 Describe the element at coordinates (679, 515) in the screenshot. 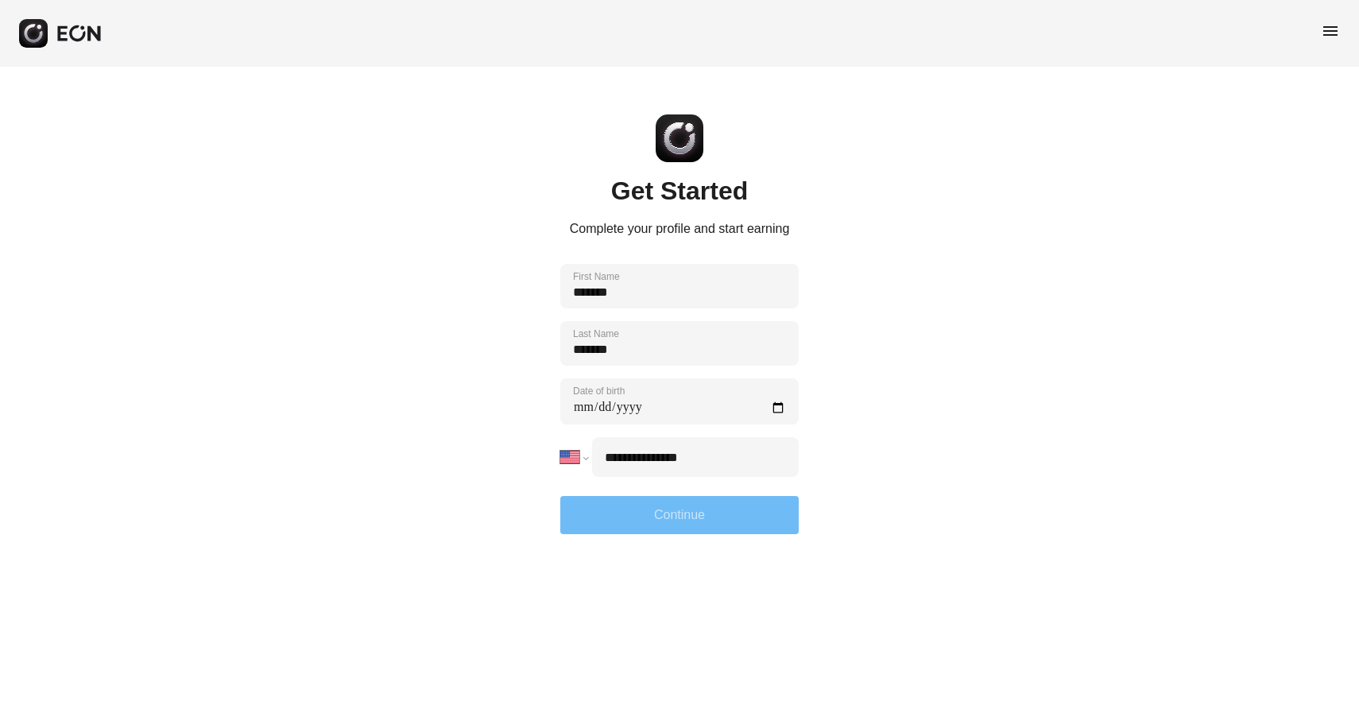

I see `button: Continue` at that location.